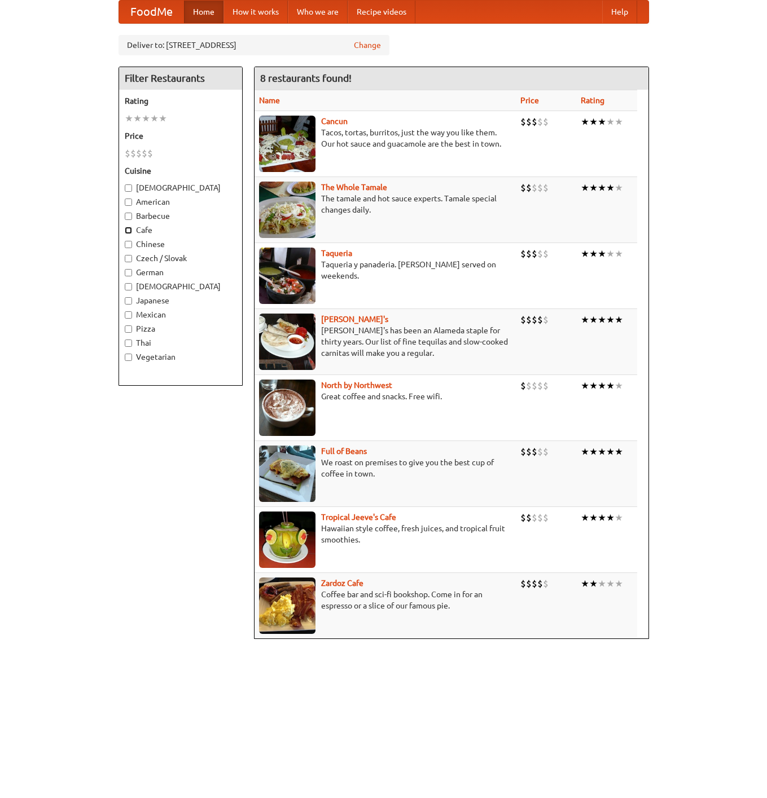 This screenshot has width=767, height=798. I want to click on img: jeeves.jpg, so click(287, 540).